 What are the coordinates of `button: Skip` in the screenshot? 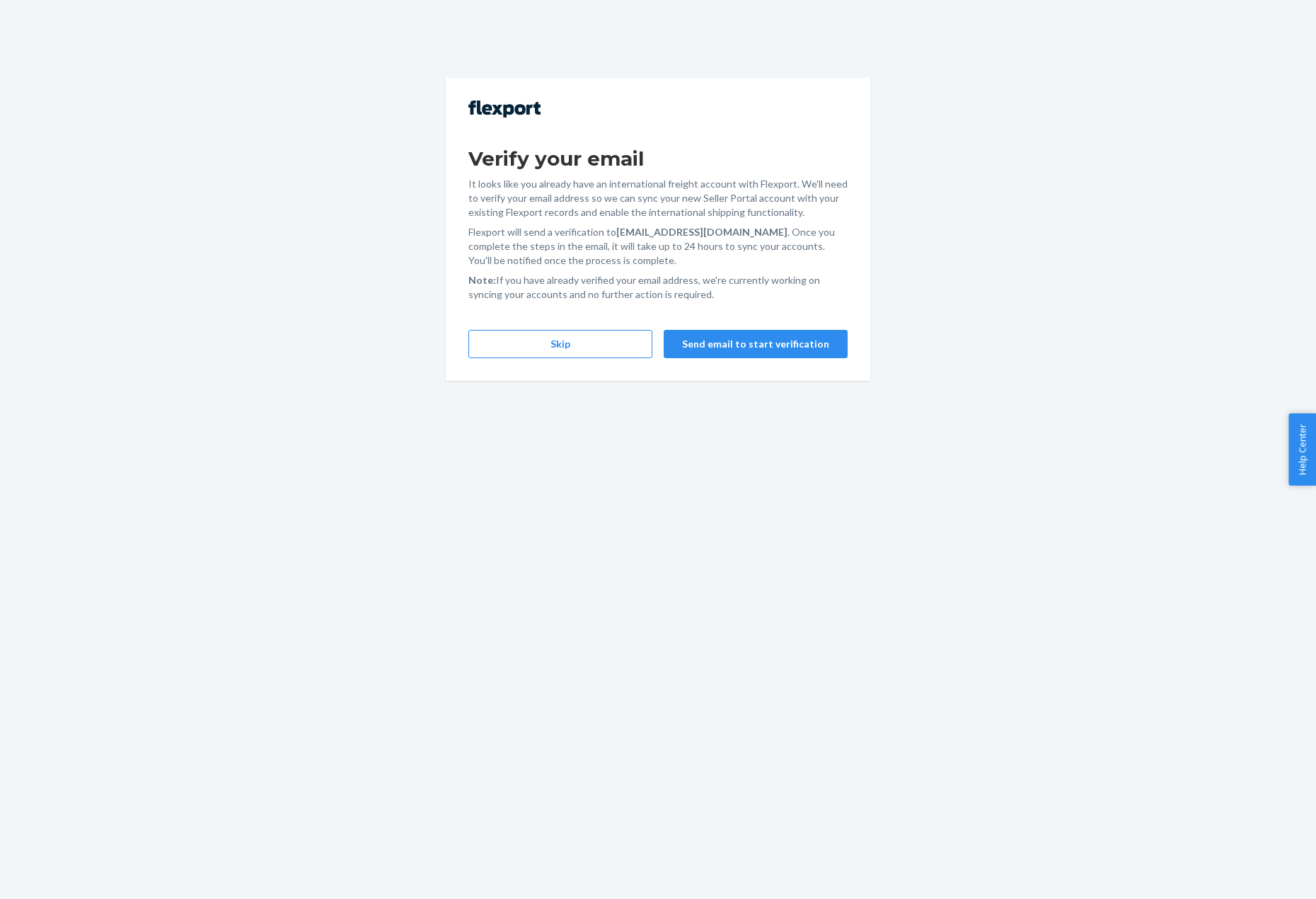 It's located at (561, 344).